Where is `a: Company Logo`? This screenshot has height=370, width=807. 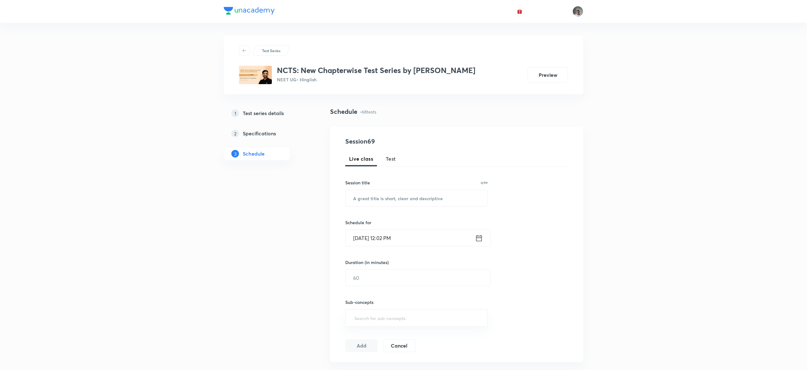 a: Company Logo is located at coordinates (249, 11).